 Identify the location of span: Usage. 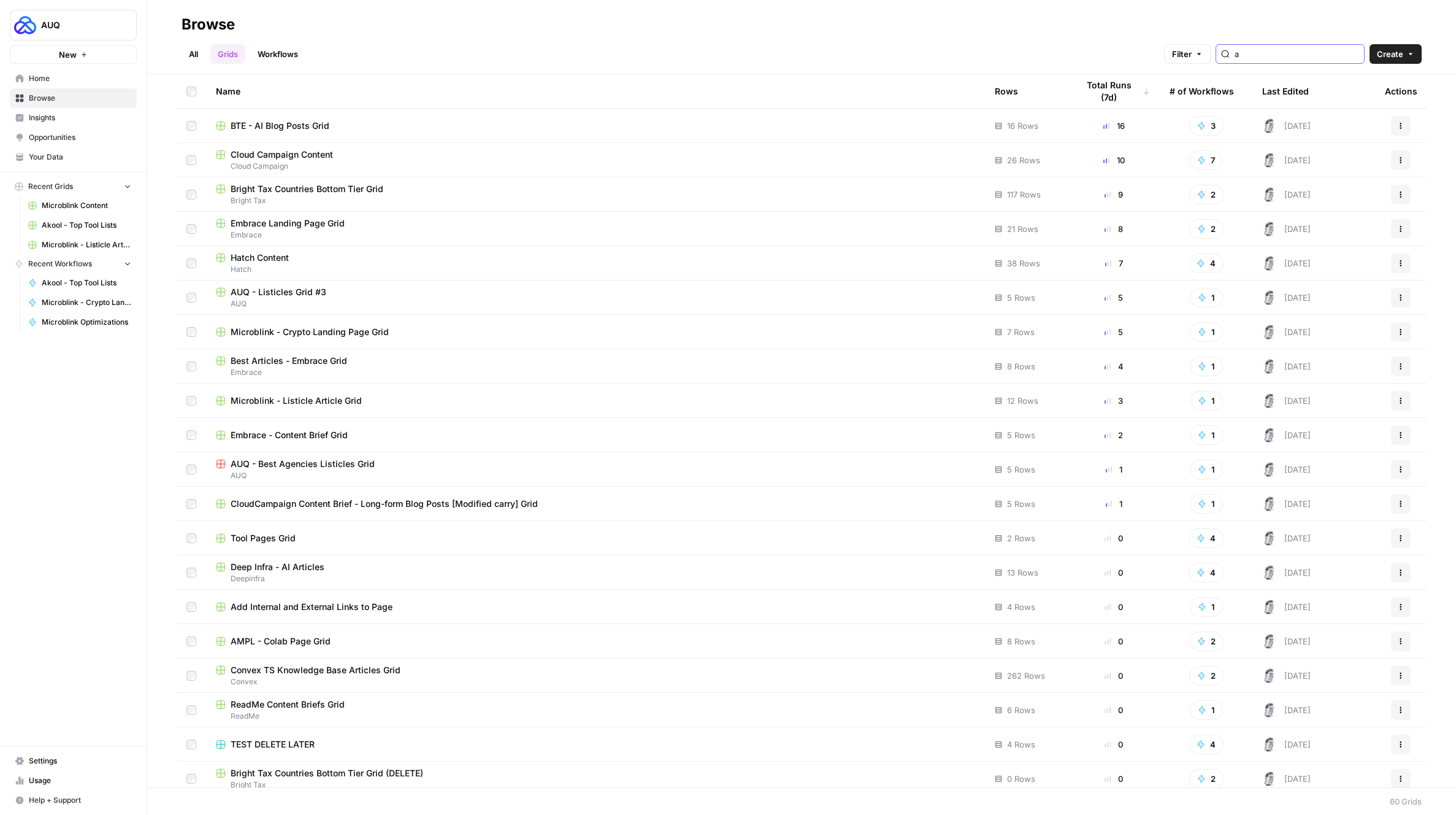
(79, 780).